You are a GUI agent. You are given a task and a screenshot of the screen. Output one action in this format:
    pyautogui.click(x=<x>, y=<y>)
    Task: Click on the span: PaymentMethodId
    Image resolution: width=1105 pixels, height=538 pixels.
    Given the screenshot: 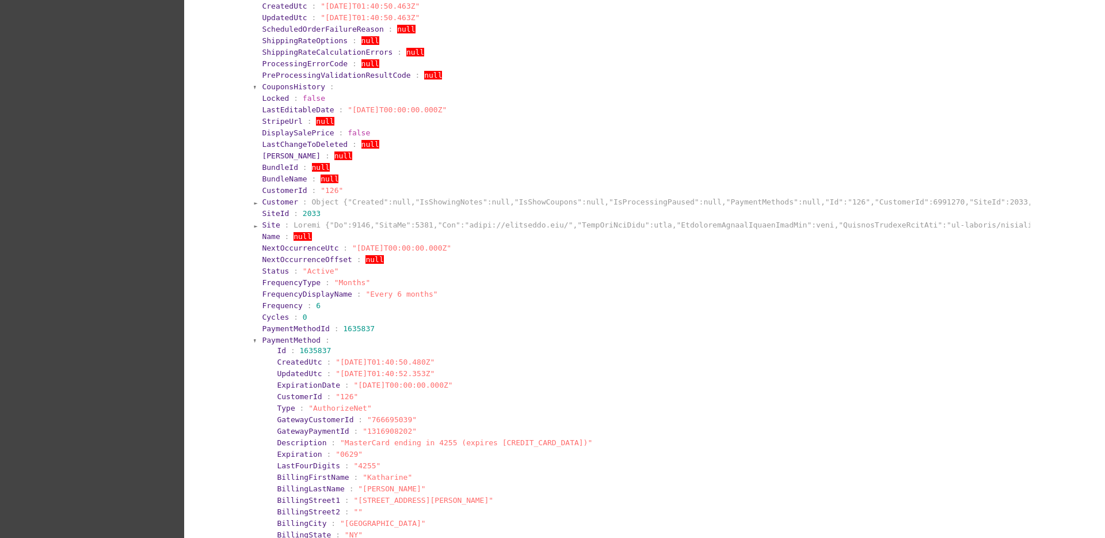 What is the action you would take?
    pyautogui.click(x=295, y=328)
    